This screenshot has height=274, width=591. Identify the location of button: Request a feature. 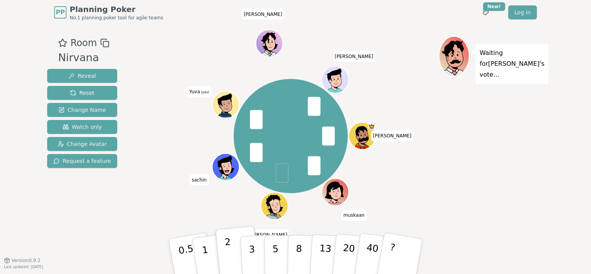
(82, 161).